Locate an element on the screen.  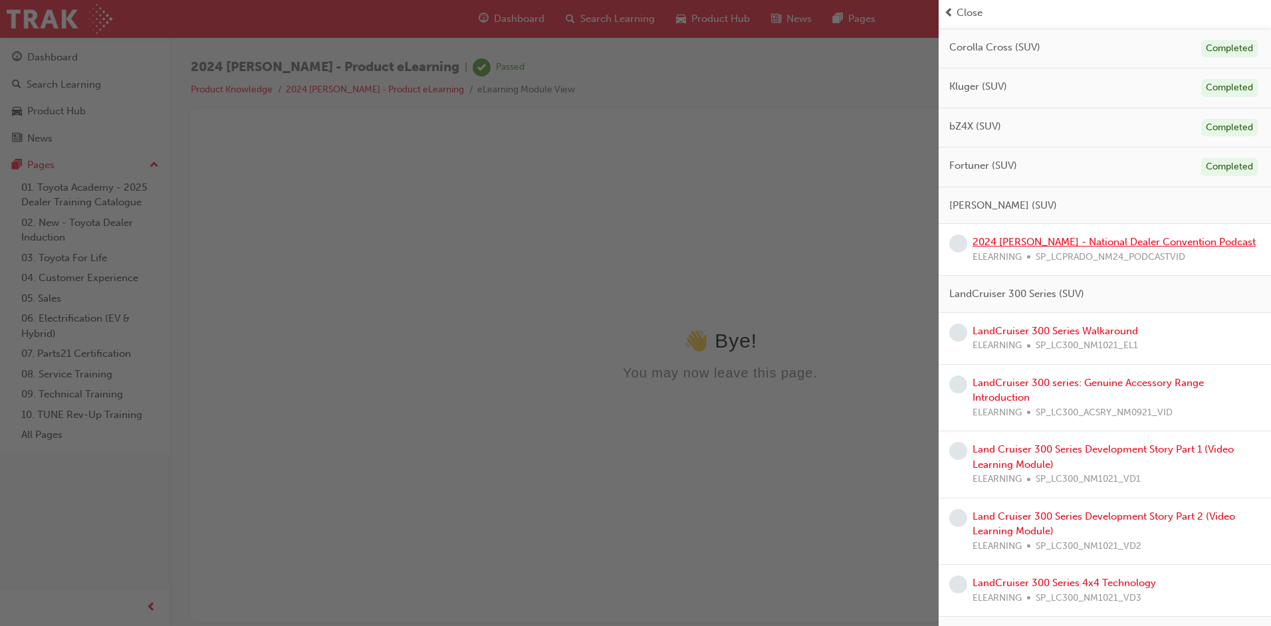
a: Land Cruiser 300 Series Development Story Part 1 (Video Learning Module) is located at coordinates (1103, 457).